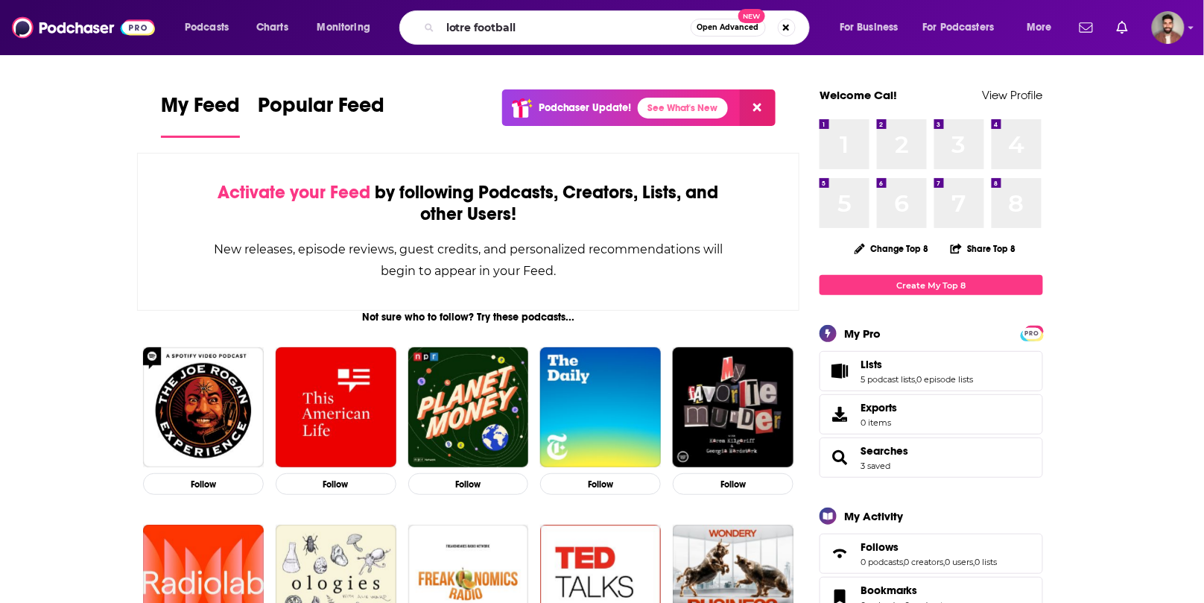 The width and height of the screenshot is (1204, 603). Describe the element at coordinates (1039, 28) in the screenshot. I see `span: More` at that location.